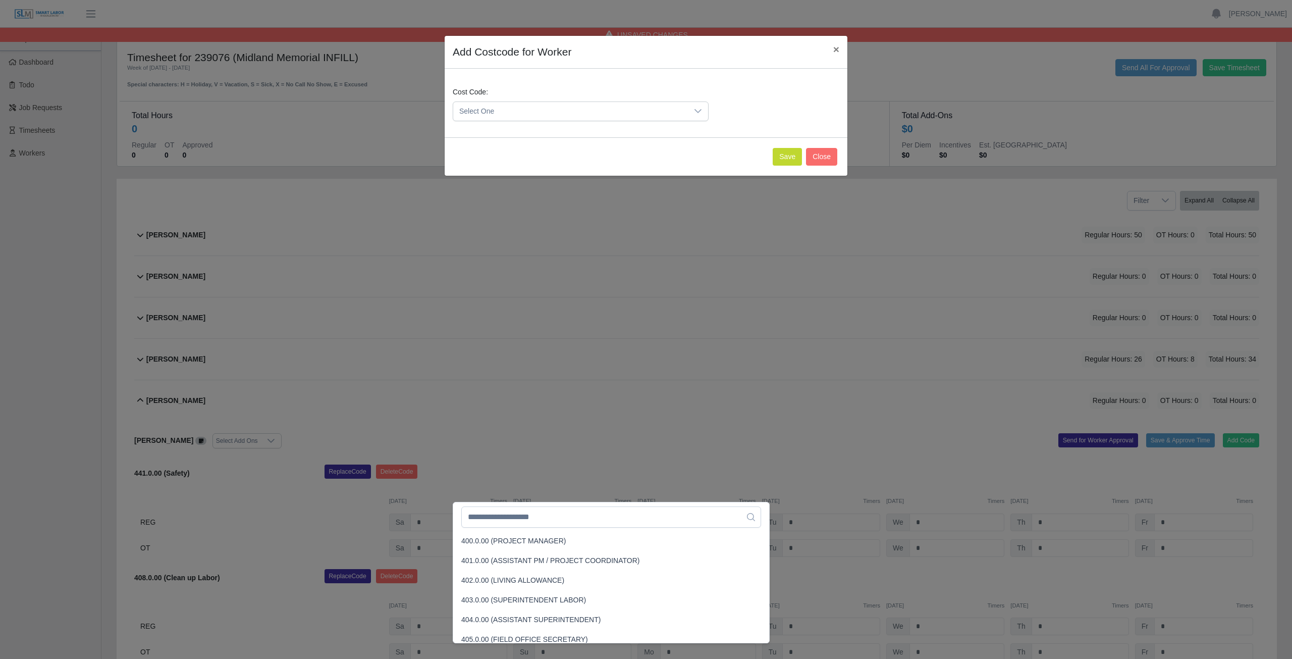 The width and height of the screenshot is (1292, 659). Describe the element at coordinates (611, 639) in the screenshot. I see `li: 405.0.00 (FIELD OFFICE SECRETARY)` at that location.